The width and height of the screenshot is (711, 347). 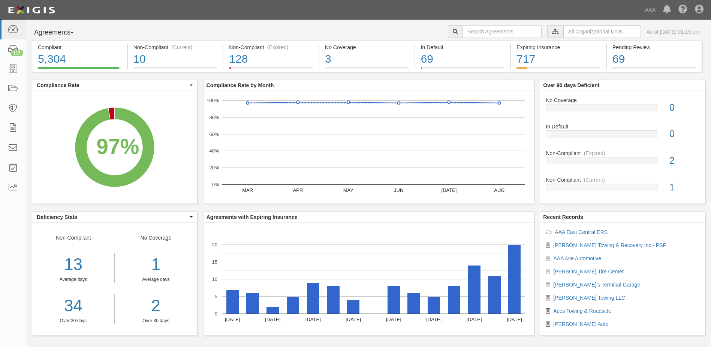 I want to click on a: Expiring Insurance717, so click(x=559, y=70).